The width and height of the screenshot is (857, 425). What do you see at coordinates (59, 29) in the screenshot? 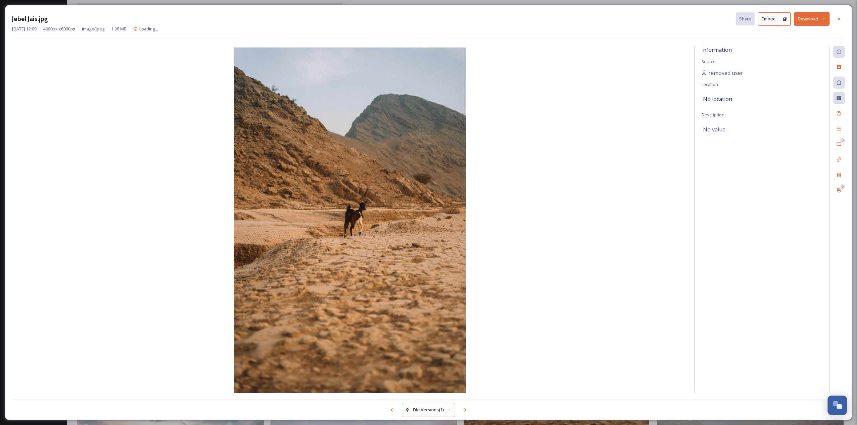
I see `span: 4000 px x 6000 px` at bounding box center [59, 29].